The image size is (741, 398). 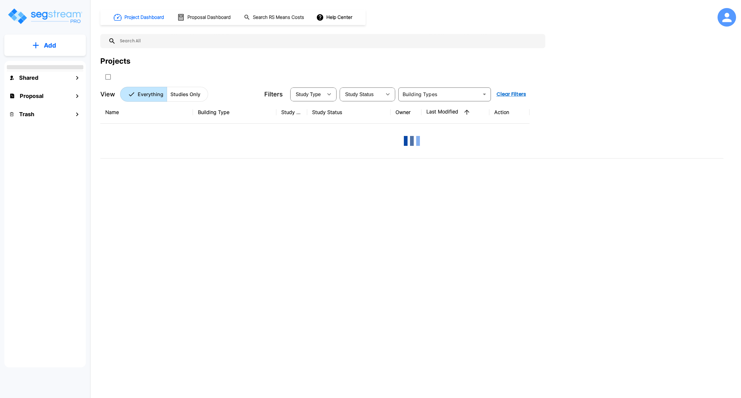 What do you see at coordinates (29, 77) in the screenshot?
I see `h1: Shared` at bounding box center [29, 77].